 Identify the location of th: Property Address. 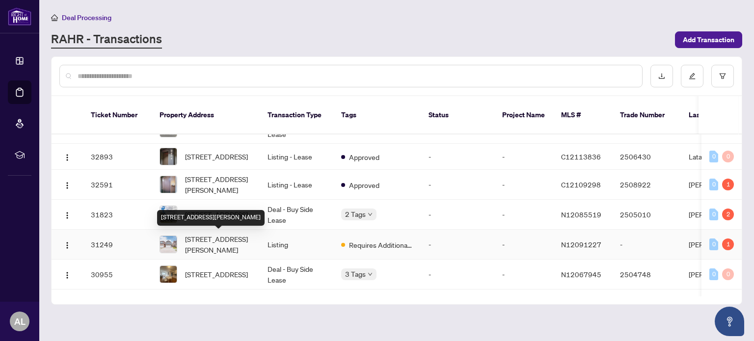
(206, 115).